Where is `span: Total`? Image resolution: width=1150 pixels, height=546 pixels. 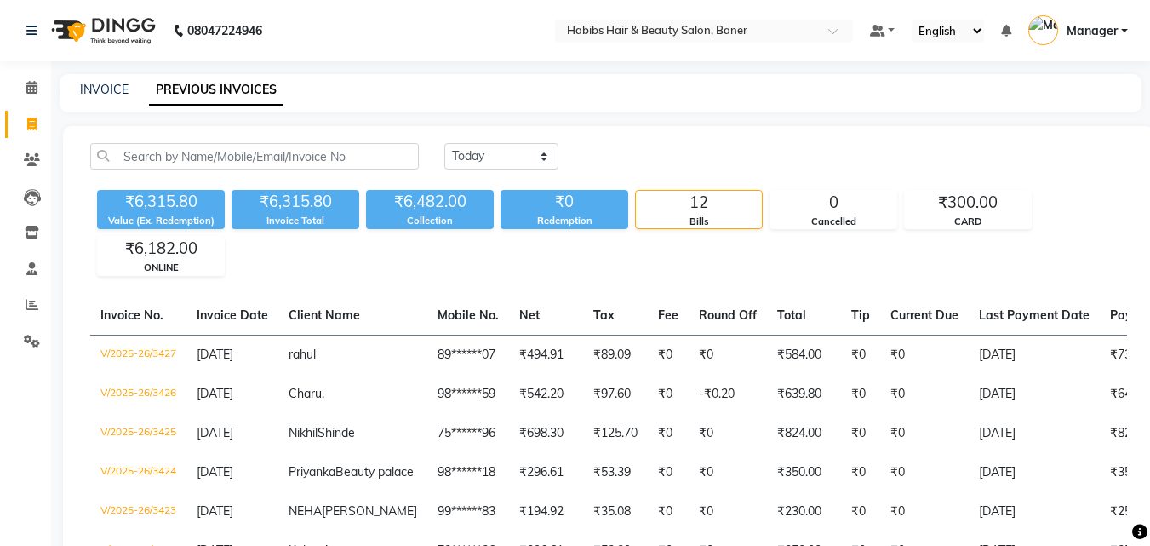 span: Total is located at coordinates (792, 315).